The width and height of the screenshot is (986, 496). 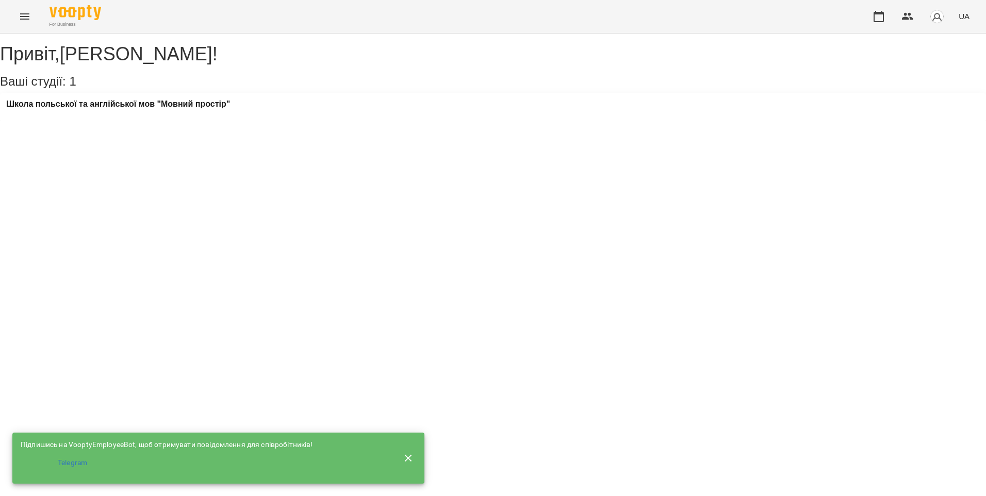 I want to click on button: Menu, so click(x=25, y=17).